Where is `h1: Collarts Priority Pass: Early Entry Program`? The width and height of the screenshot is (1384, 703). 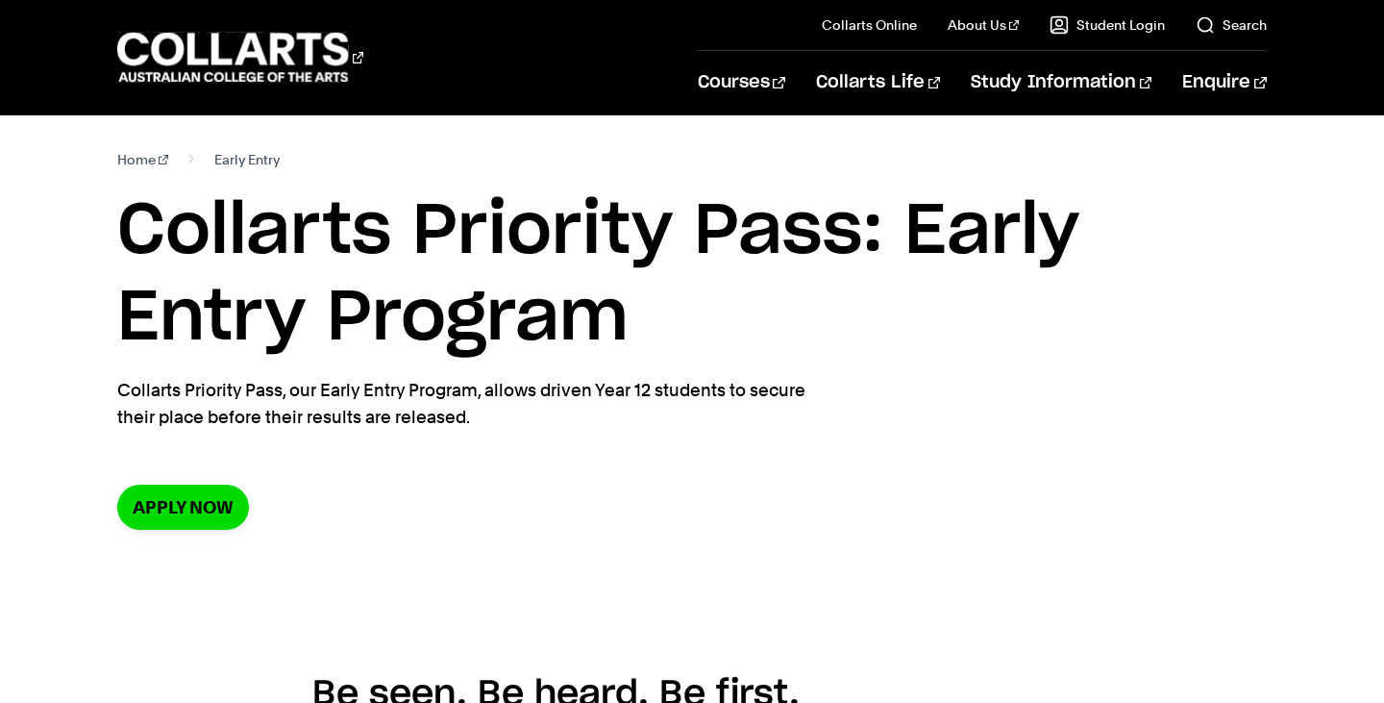 h1: Collarts Priority Pass: Early Entry Program is located at coordinates (691, 275).